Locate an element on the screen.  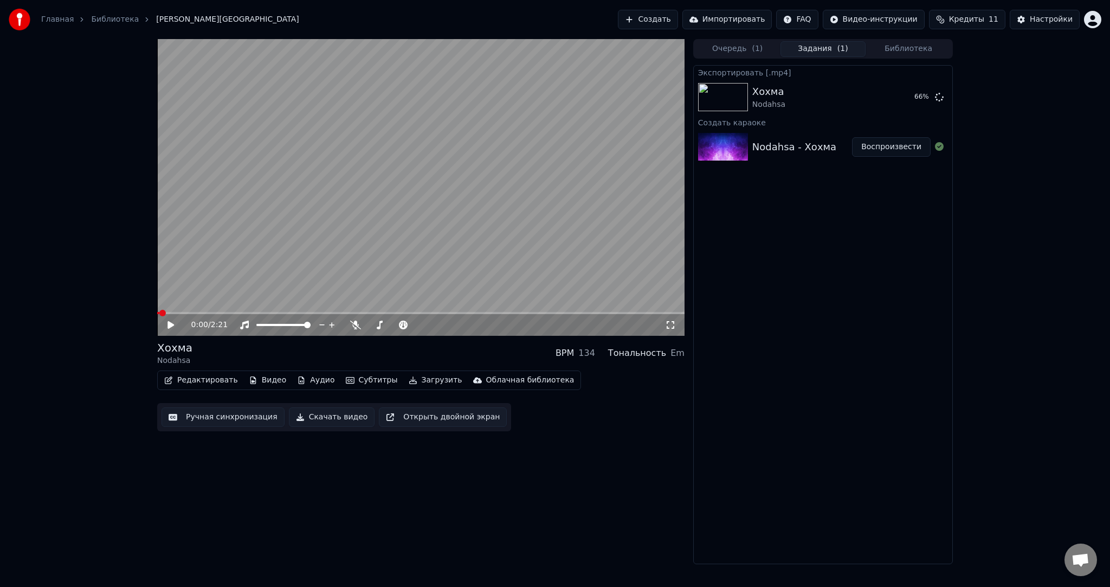
div: Облачная библиотека is located at coordinates (530, 380).